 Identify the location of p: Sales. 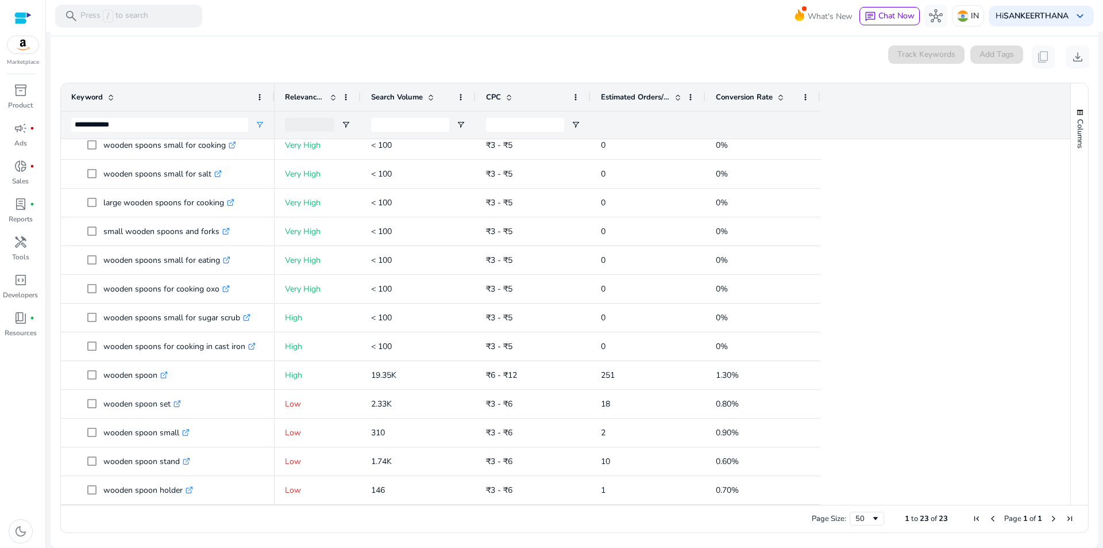
(20, 181).